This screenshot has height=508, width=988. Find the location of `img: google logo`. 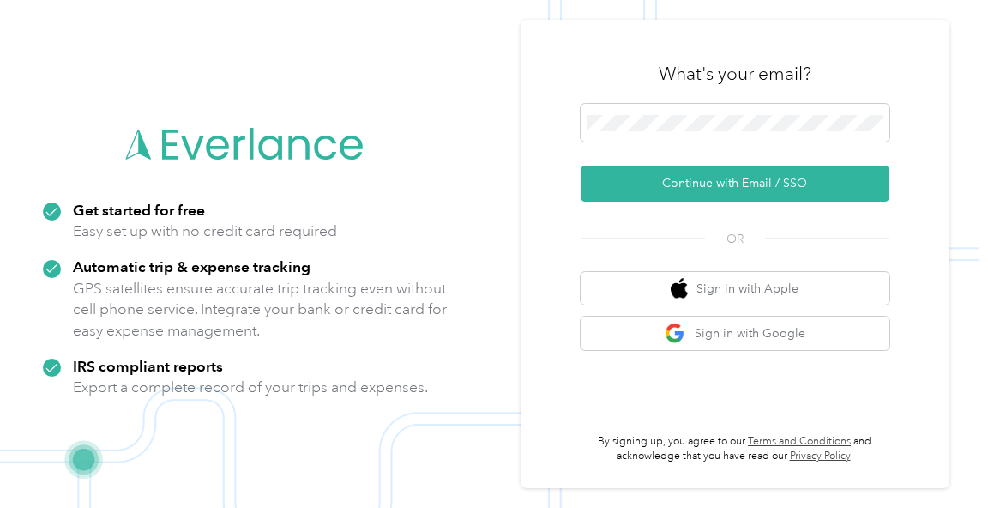

img: google logo is located at coordinates (675, 333).